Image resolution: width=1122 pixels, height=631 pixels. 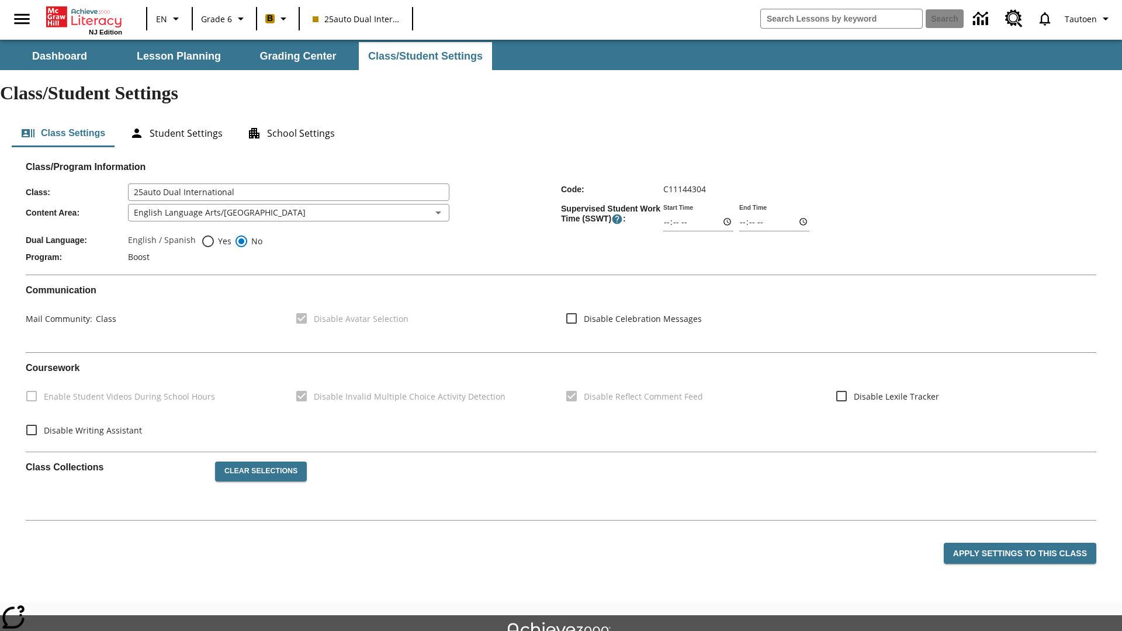 I want to click on div: Class Collections, so click(x=561, y=482).